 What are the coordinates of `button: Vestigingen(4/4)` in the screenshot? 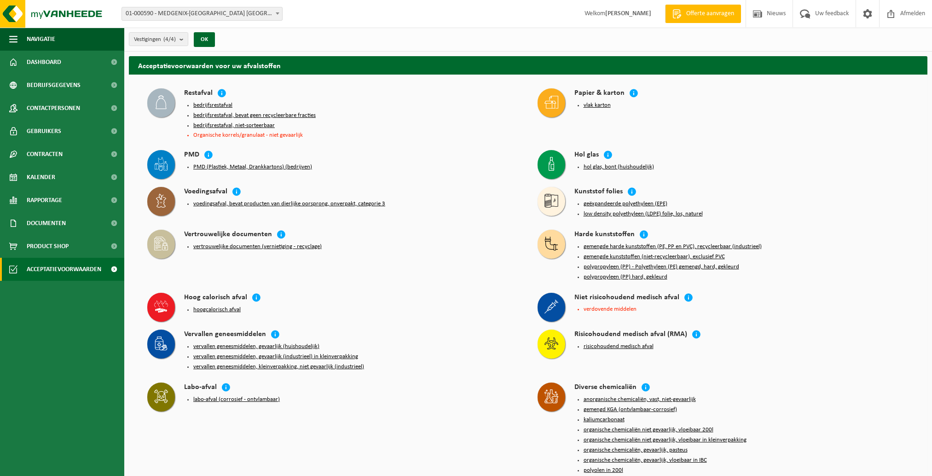 It's located at (158, 39).